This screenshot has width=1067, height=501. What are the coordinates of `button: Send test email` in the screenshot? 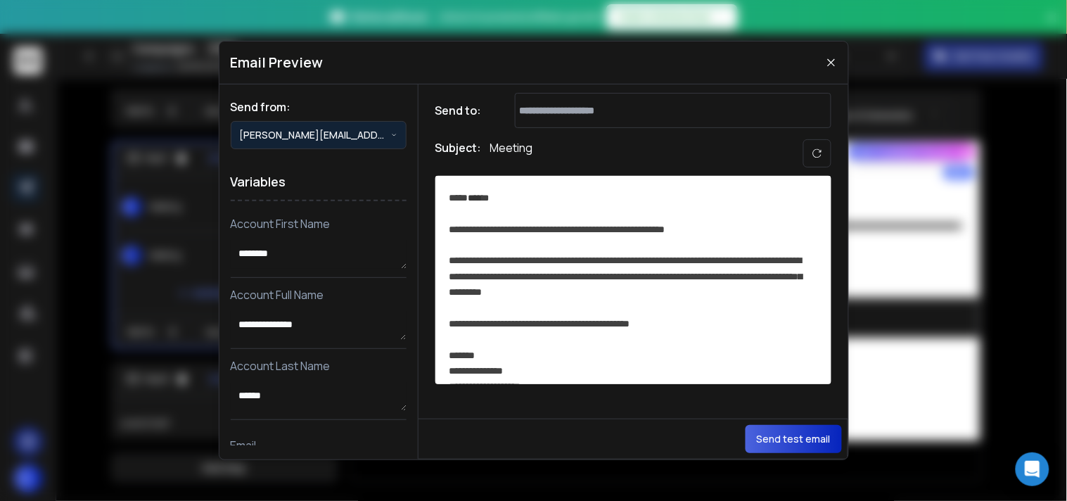 It's located at (793, 439).